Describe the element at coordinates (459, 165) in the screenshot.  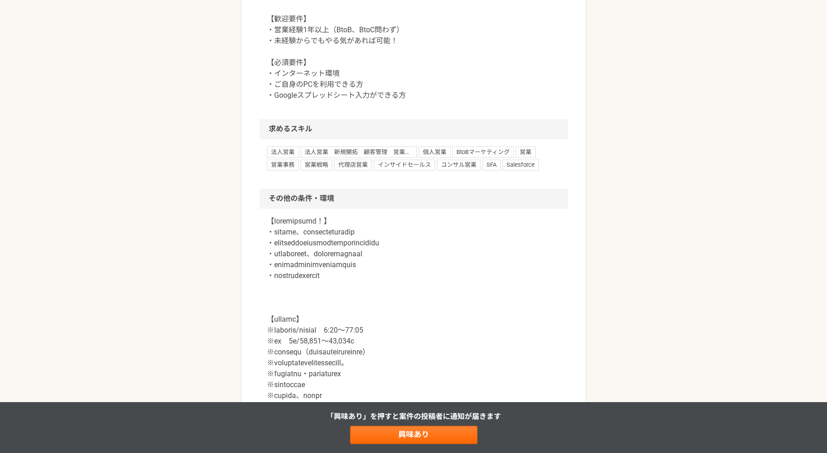
I see `span: コンサル営業` at that location.